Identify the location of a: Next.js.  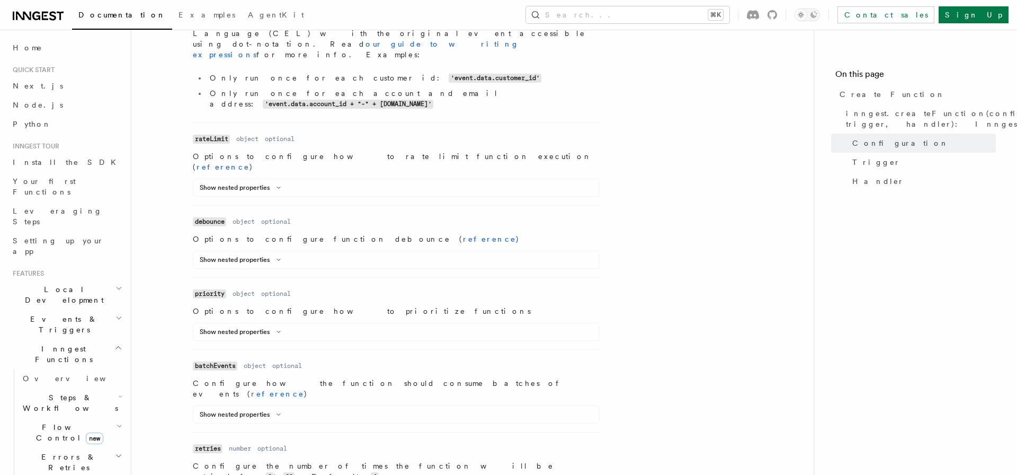
(66, 86).